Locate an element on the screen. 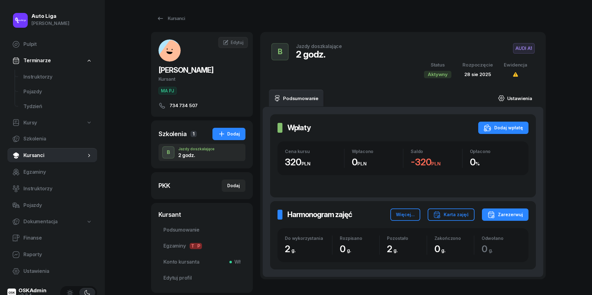 This screenshot has width=592, height=295. span: Ustawienia is located at coordinates (58, 272).